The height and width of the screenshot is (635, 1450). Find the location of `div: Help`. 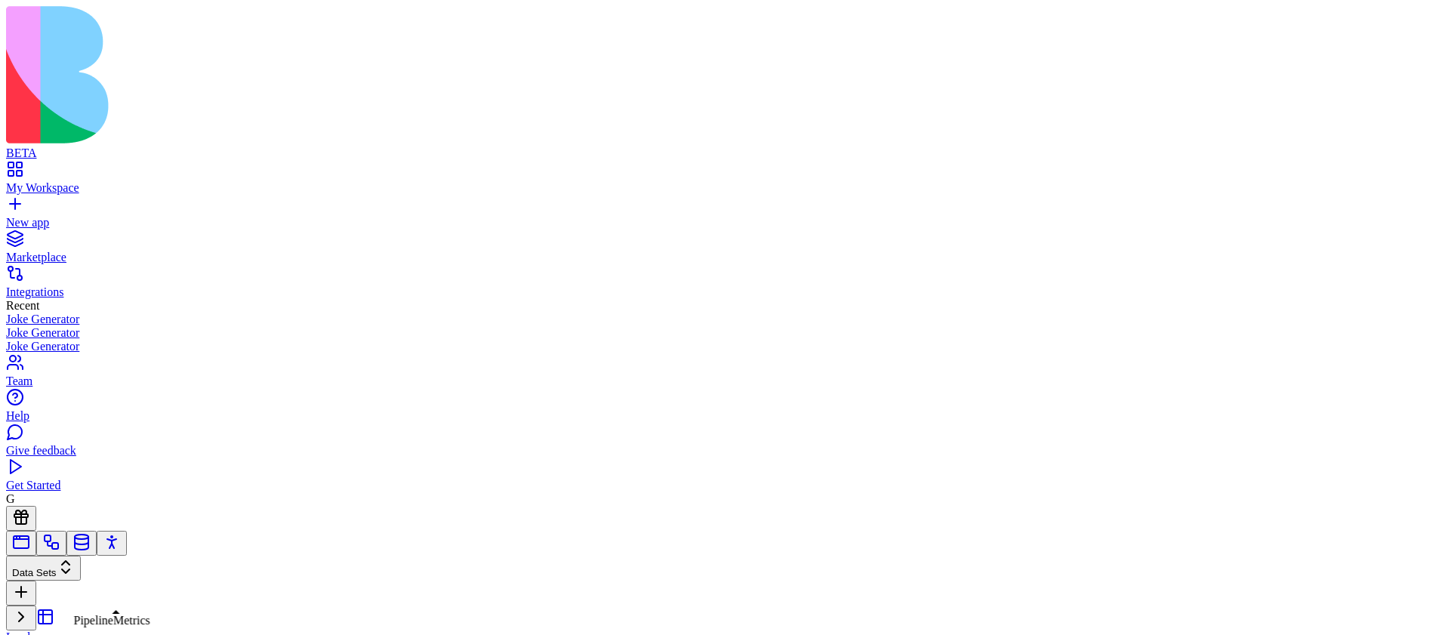

div: Help is located at coordinates (725, 416).